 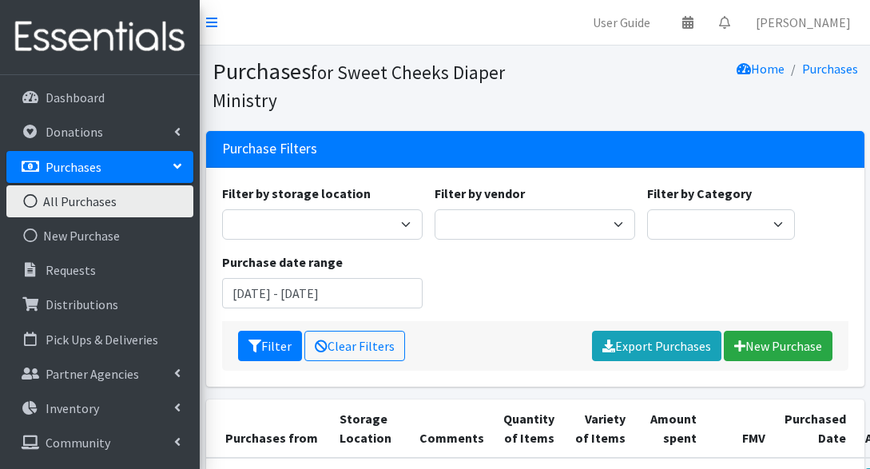 What do you see at coordinates (269, 149) in the screenshot?
I see `h3: Purchase Filters` at bounding box center [269, 149].